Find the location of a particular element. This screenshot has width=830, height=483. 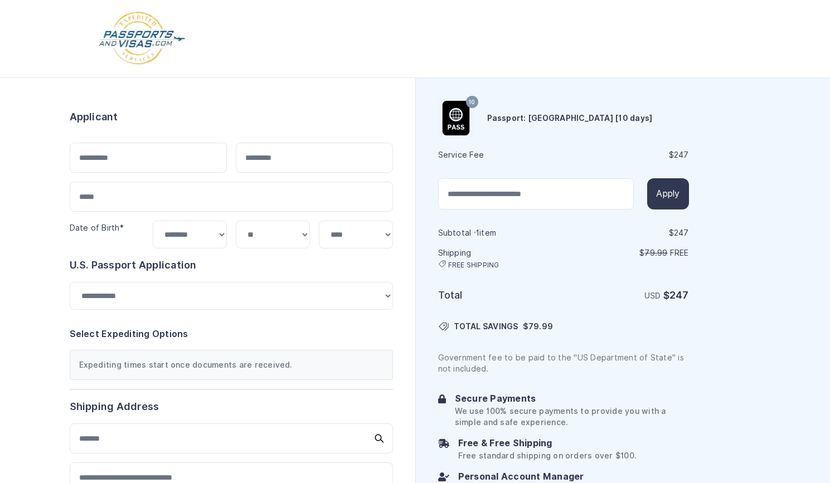

h6: Select Expediting Options is located at coordinates (231, 335).